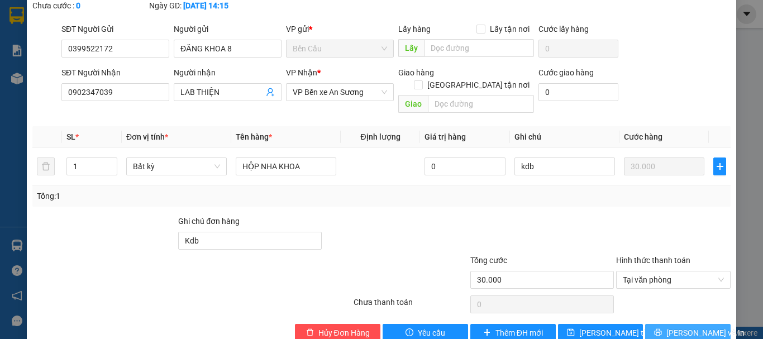 The image size is (763, 339). Describe the element at coordinates (254, 137) in the screenshot. I see `span: Tên hàng` at that location.